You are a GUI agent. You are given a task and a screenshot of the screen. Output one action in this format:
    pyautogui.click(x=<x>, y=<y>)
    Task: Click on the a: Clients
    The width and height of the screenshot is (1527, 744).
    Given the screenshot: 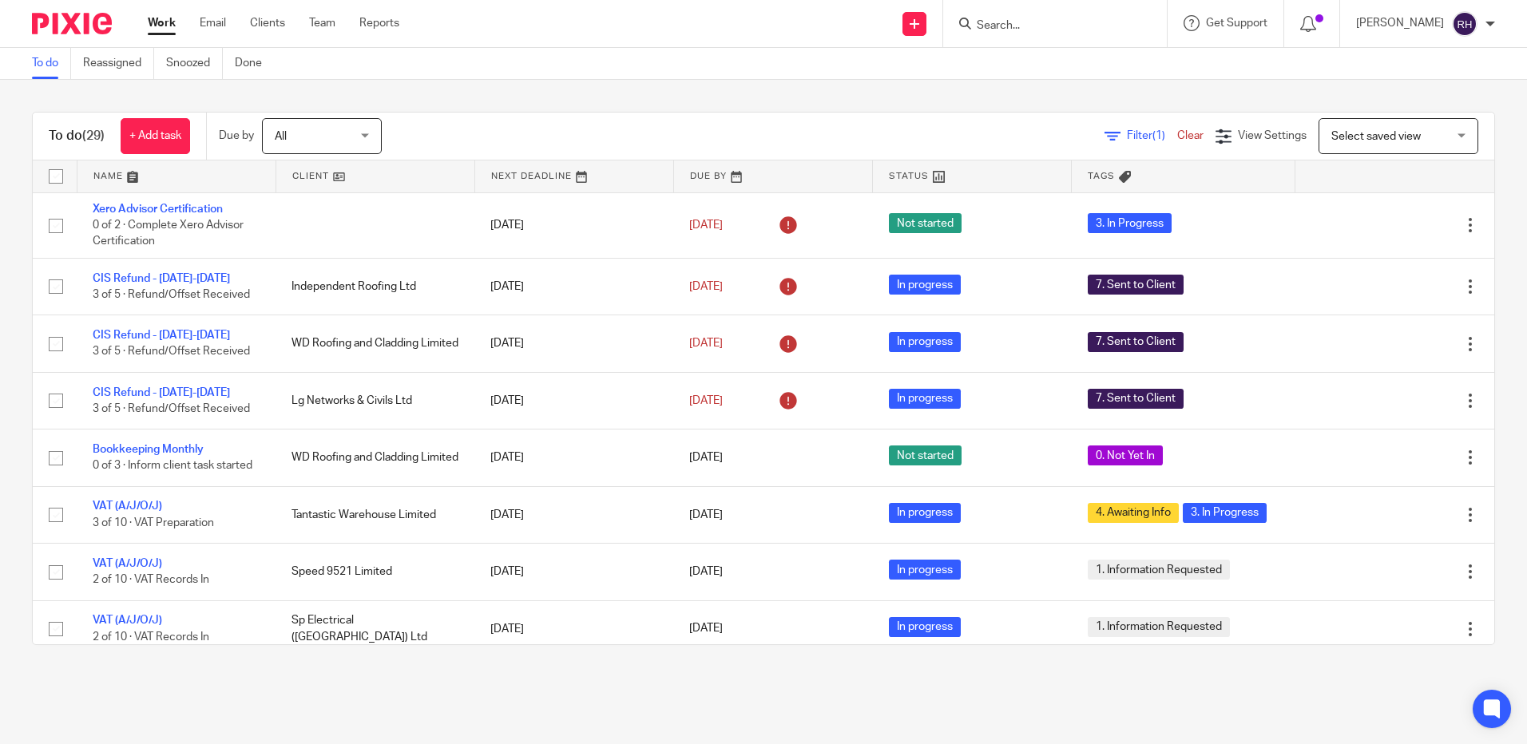 What is the action you would take?
    pyautogui.click(x=268, y=23)
    